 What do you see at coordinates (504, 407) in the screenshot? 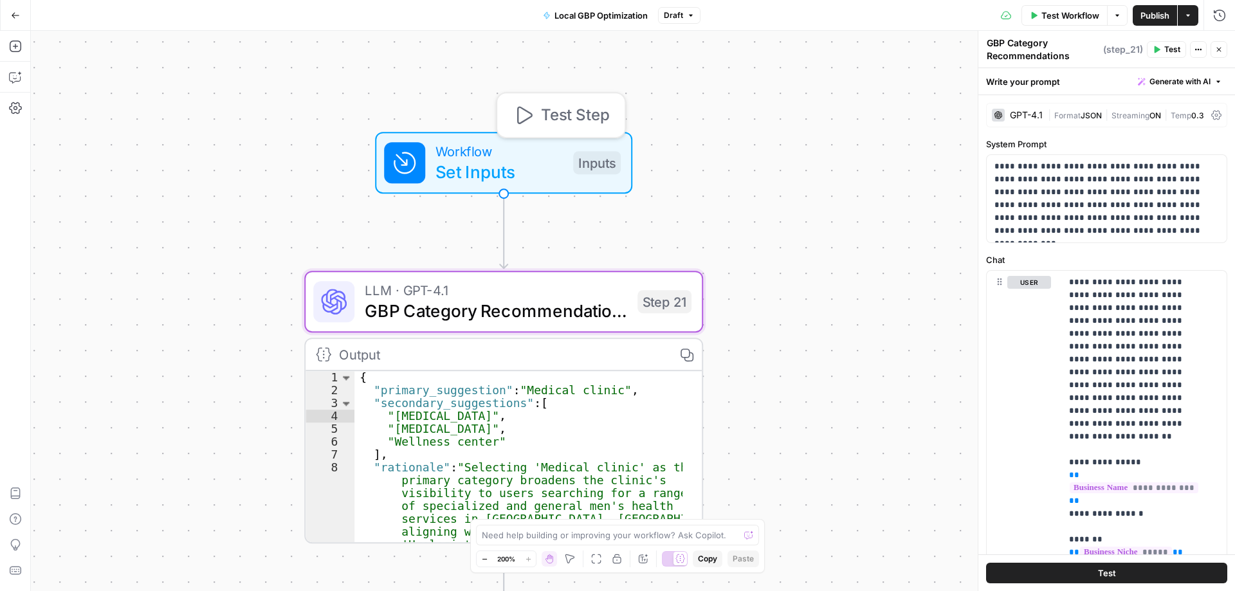
I see `div: LLM · GPT-4.1GBP Category RecommendationsStep 21Output{ "primary_suggestion":"Medical clinic", "s...` at bounding box center [504, 407].